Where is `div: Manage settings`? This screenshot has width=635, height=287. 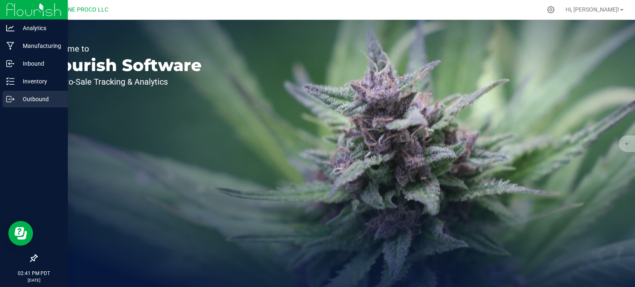 div: Manage settings is located at coordinates (551, 10).